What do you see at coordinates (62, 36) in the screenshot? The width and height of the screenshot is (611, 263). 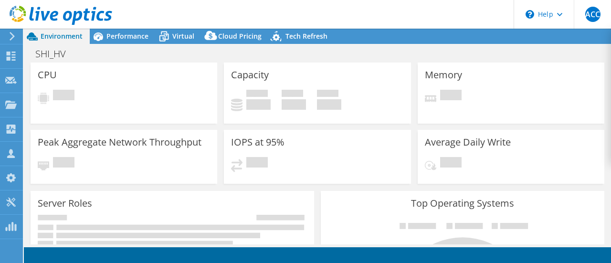 I see `span: Environment` at bounding box center [62, 36].